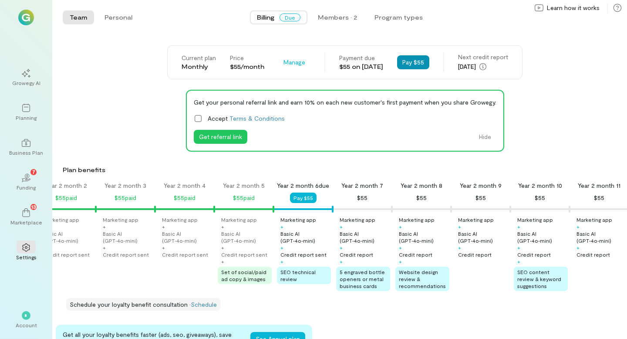  Describe the element at coordinates (573, 8) in the screenshot. I see `span: Learn how it works` at that location.